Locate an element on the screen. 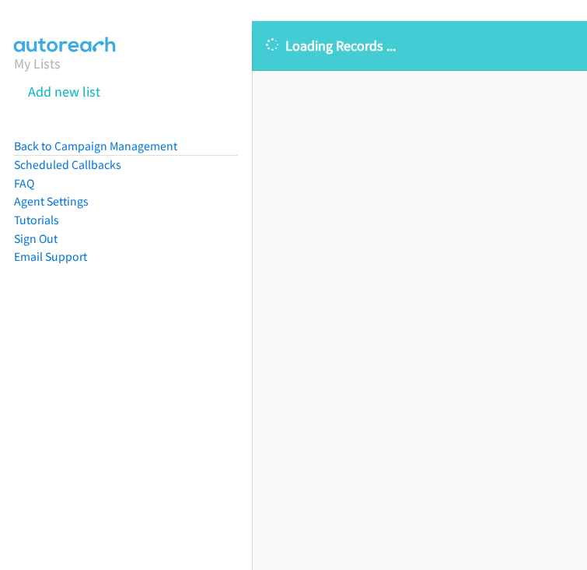  a: Add new list is located at coordinates (64, 91).